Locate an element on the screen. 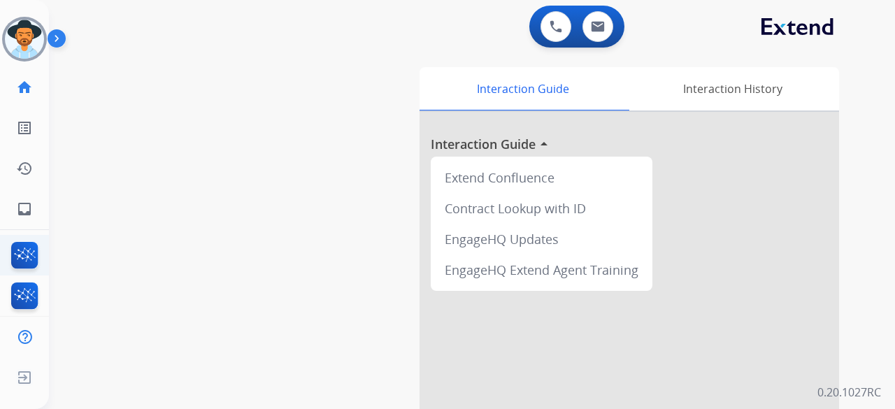  div: Interaction History is located at coordinates (732, 89).